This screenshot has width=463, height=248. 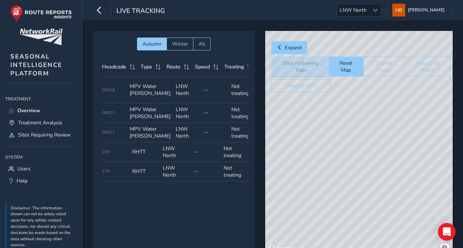 What do you see at coordinates (428, 67) in the screenshot?
I see `button: See all UK trains` at bounding box center [428, 67].